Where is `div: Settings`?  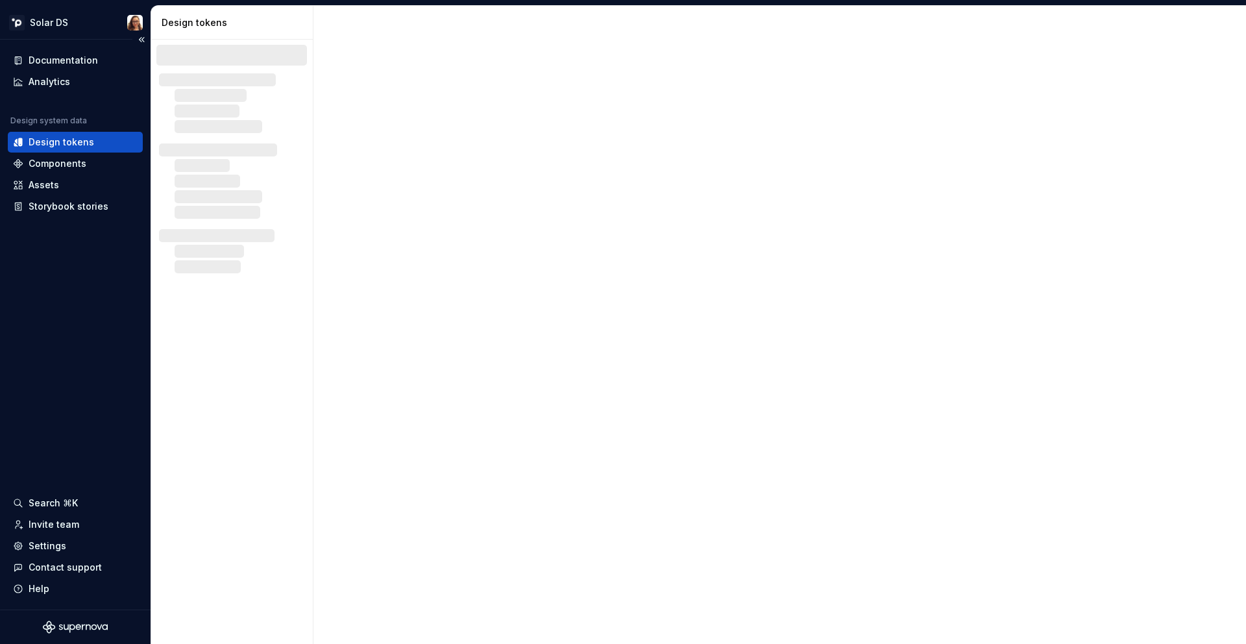
div: Settings is located at coordinates (47, 546).